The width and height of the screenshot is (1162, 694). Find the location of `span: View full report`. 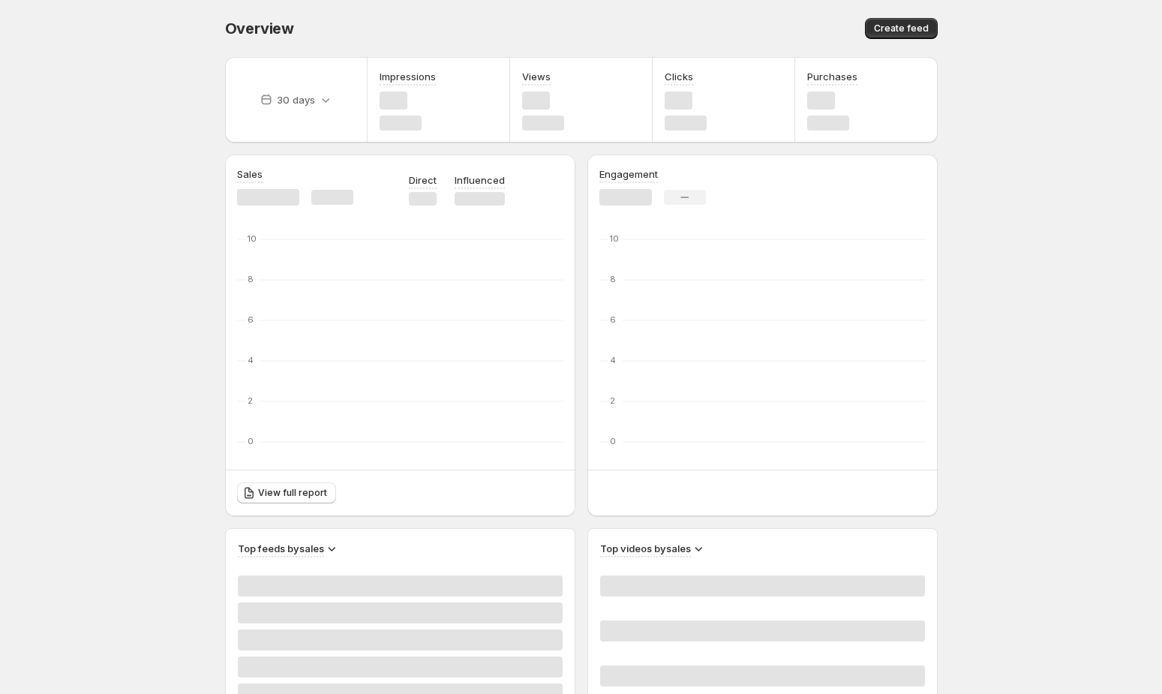

span: View full report is located at coordinates (293, 493).